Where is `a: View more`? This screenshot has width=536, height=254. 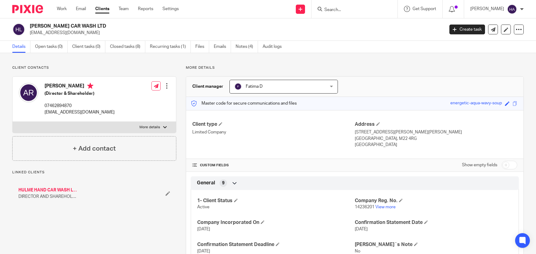 a: View more is located at coordinates (385, 207).